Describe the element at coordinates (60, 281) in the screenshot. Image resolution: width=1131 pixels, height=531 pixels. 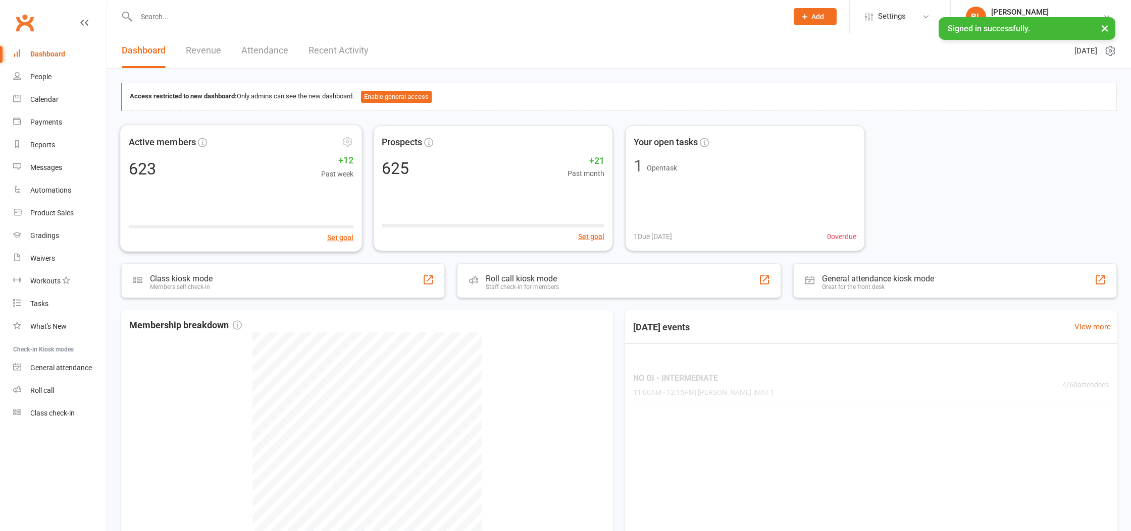
I see `a: Workouts` at that location.